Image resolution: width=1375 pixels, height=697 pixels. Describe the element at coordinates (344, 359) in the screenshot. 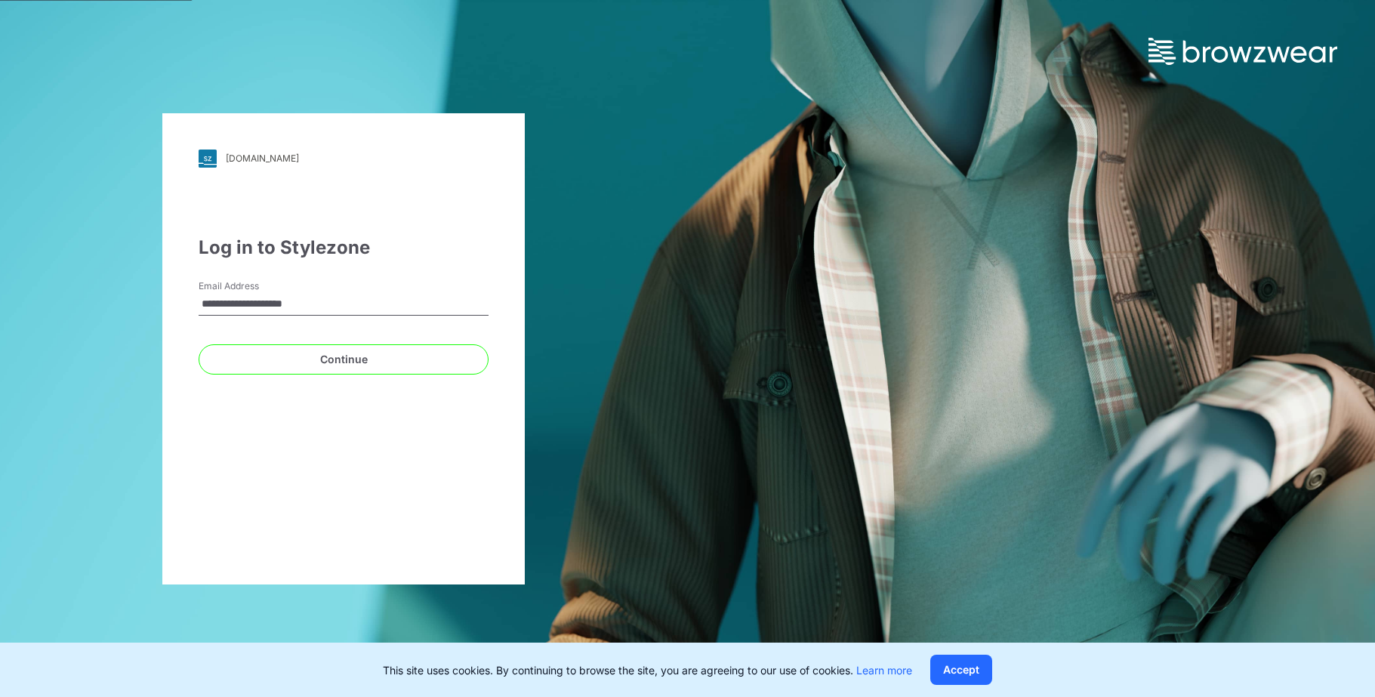

I see `button: Continue` at that location.